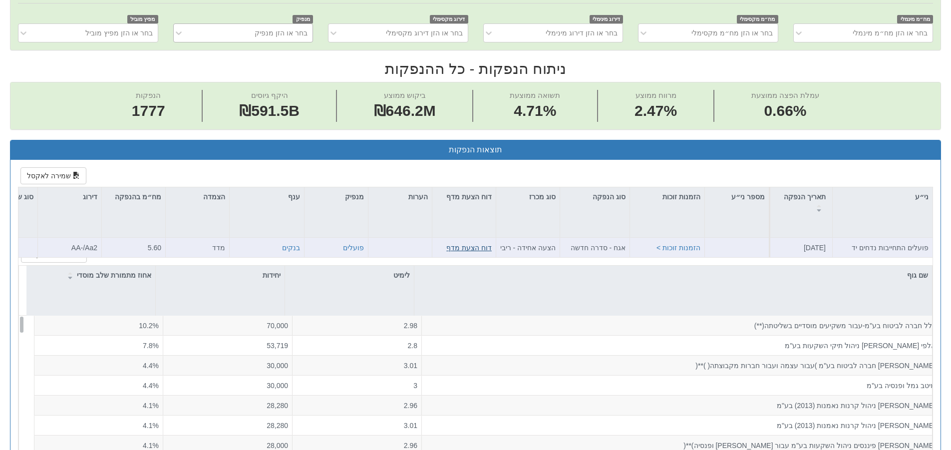 The height and width of the screenshot is (450, 951). I want to click on div: בנקים, so click(291, 248).